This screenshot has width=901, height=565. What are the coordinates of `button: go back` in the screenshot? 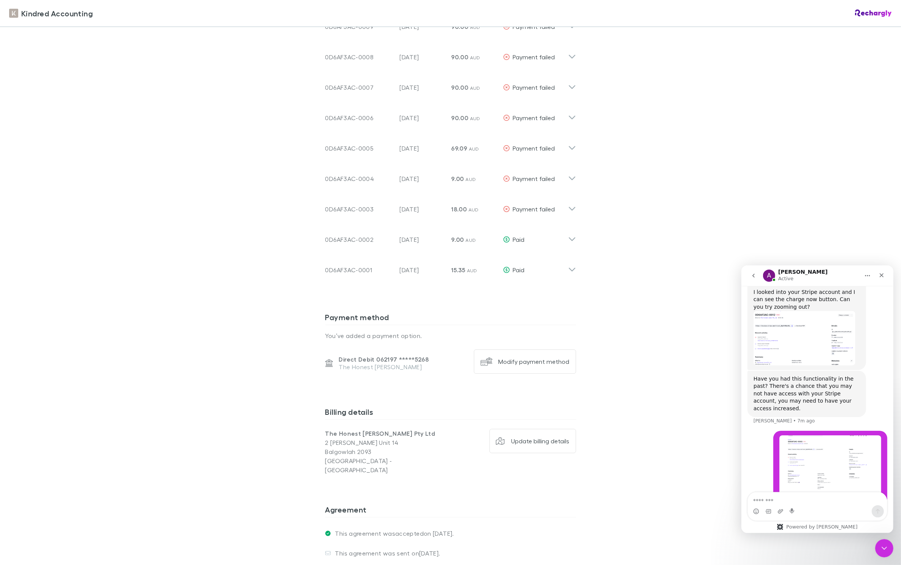 It's located at (12, 10).